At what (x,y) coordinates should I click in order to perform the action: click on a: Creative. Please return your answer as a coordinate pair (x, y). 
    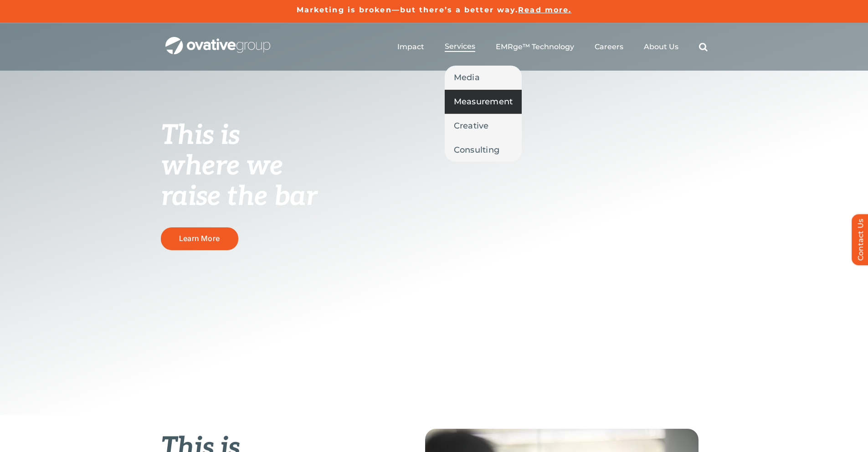
    Looking at the image, I should click on (483, 126).